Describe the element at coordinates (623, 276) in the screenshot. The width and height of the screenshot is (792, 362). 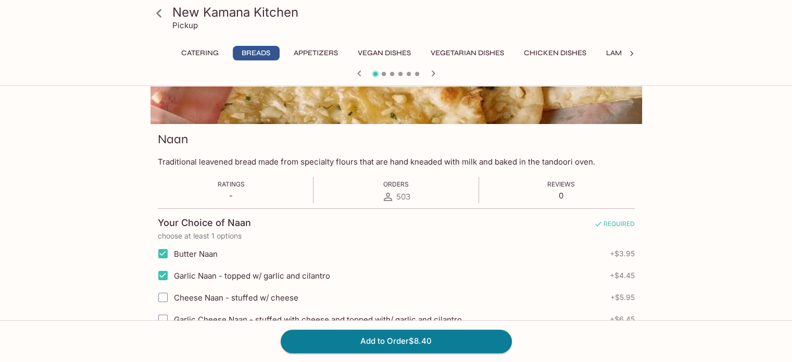
I see `span: + $4.45` at that location.